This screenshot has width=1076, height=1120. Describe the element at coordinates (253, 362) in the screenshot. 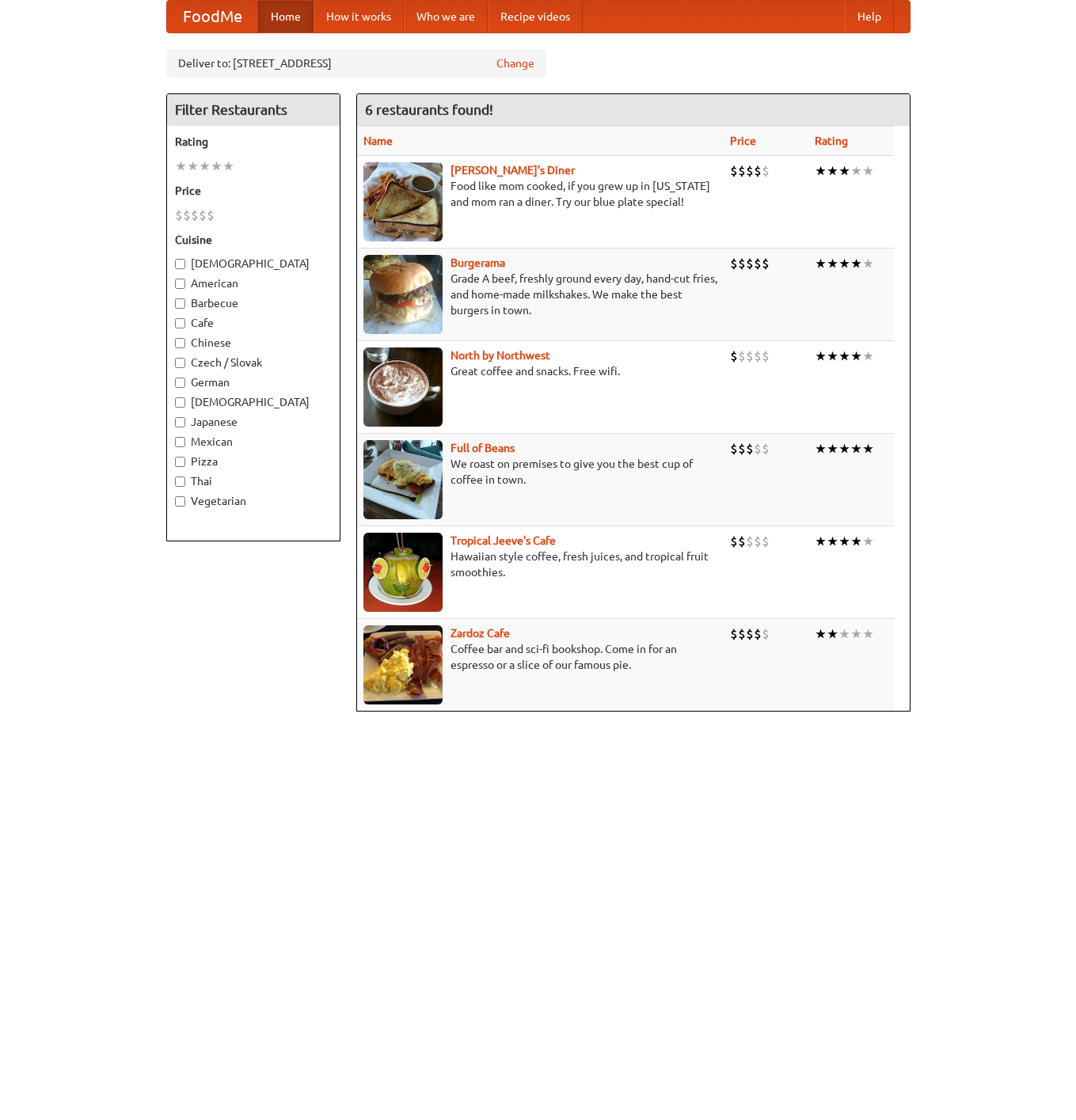

I see `label: Czech / Slovak` at that location.